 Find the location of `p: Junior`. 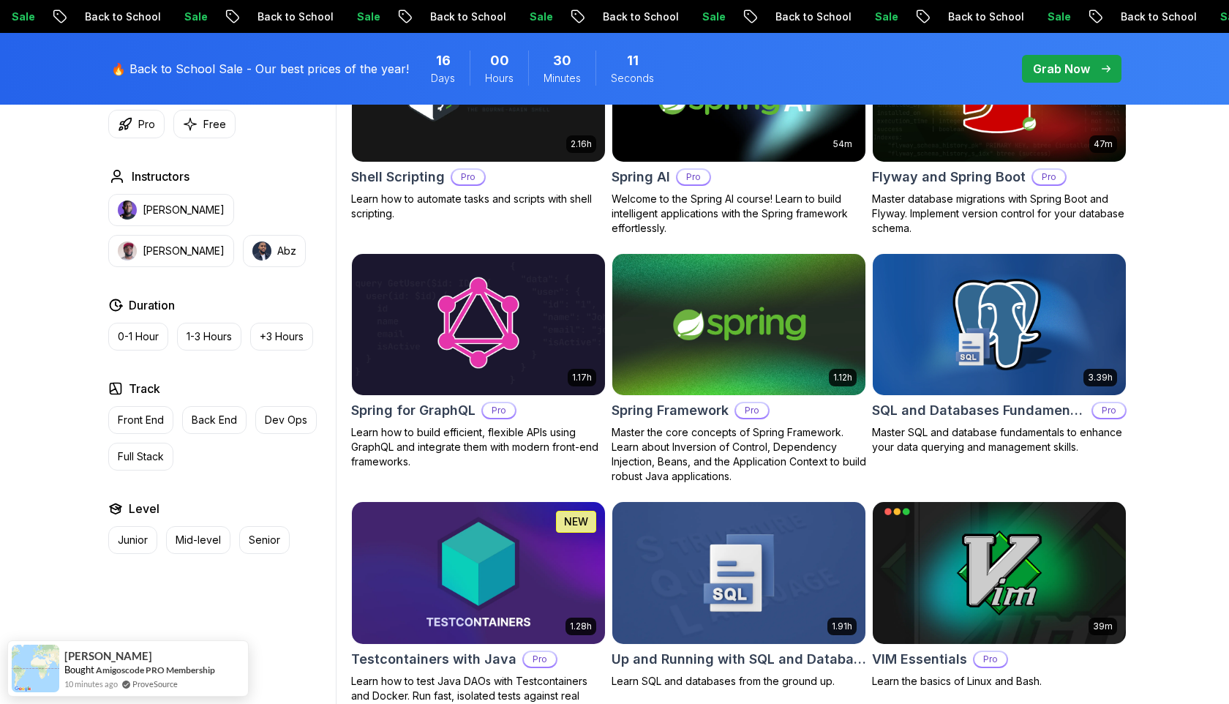

p: Junior is located at coordinates (132, 540).